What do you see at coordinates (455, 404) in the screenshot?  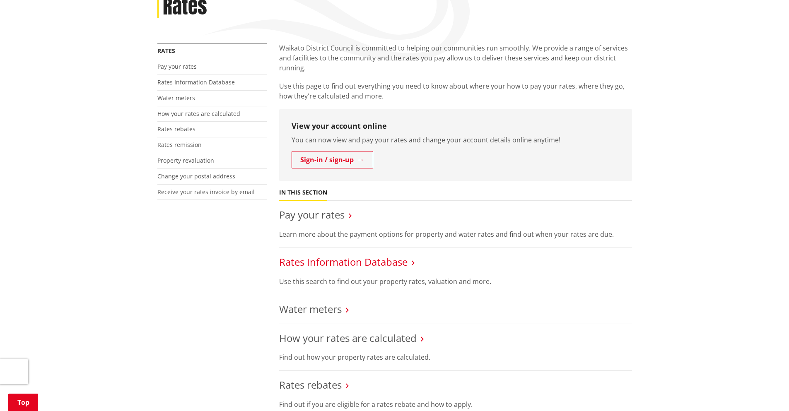 I see `p: Find out if you are eligible for a rates rebate and how to apply.` at bounding box center [455, 404].